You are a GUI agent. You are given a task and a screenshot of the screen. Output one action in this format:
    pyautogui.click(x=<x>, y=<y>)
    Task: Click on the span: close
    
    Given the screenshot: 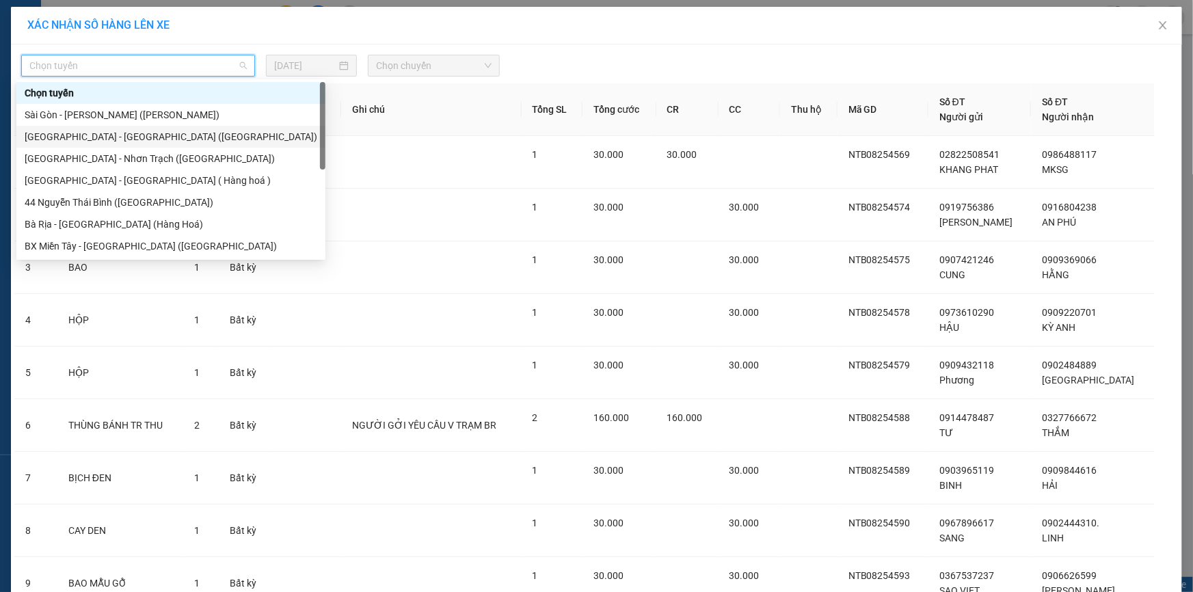 What is the action you would take?
    pyautogui.click(x=1163, y=25)
    